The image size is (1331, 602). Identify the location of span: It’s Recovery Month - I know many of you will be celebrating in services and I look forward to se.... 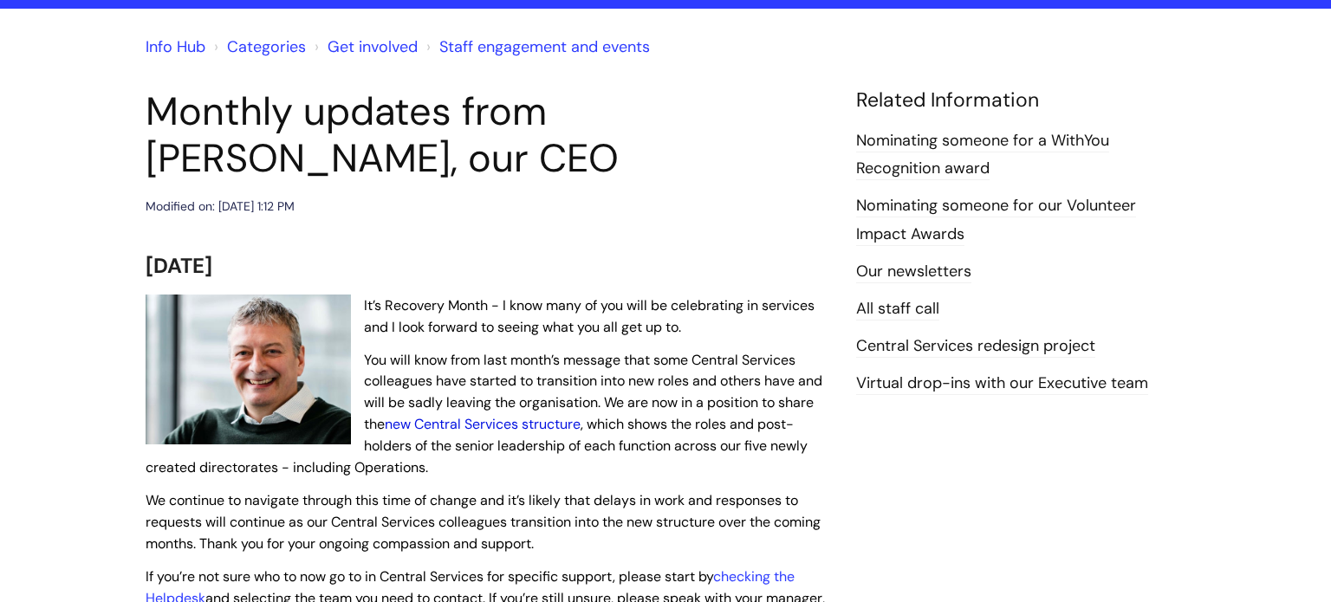
(589, 316).